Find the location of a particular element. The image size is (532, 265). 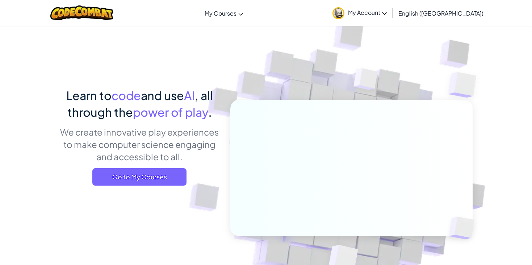

p: We create innovative play experiences to make computer science engaging and accessible to all. is located at coordinates (139, 144).